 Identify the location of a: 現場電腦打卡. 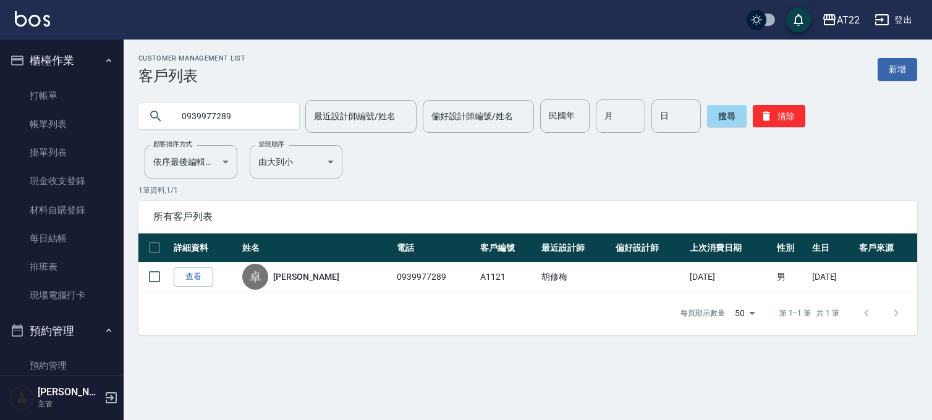
(62, 295).